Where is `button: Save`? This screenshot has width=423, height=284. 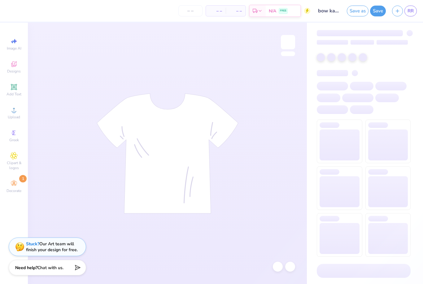
button: Save is located at coordinates (377, 11).